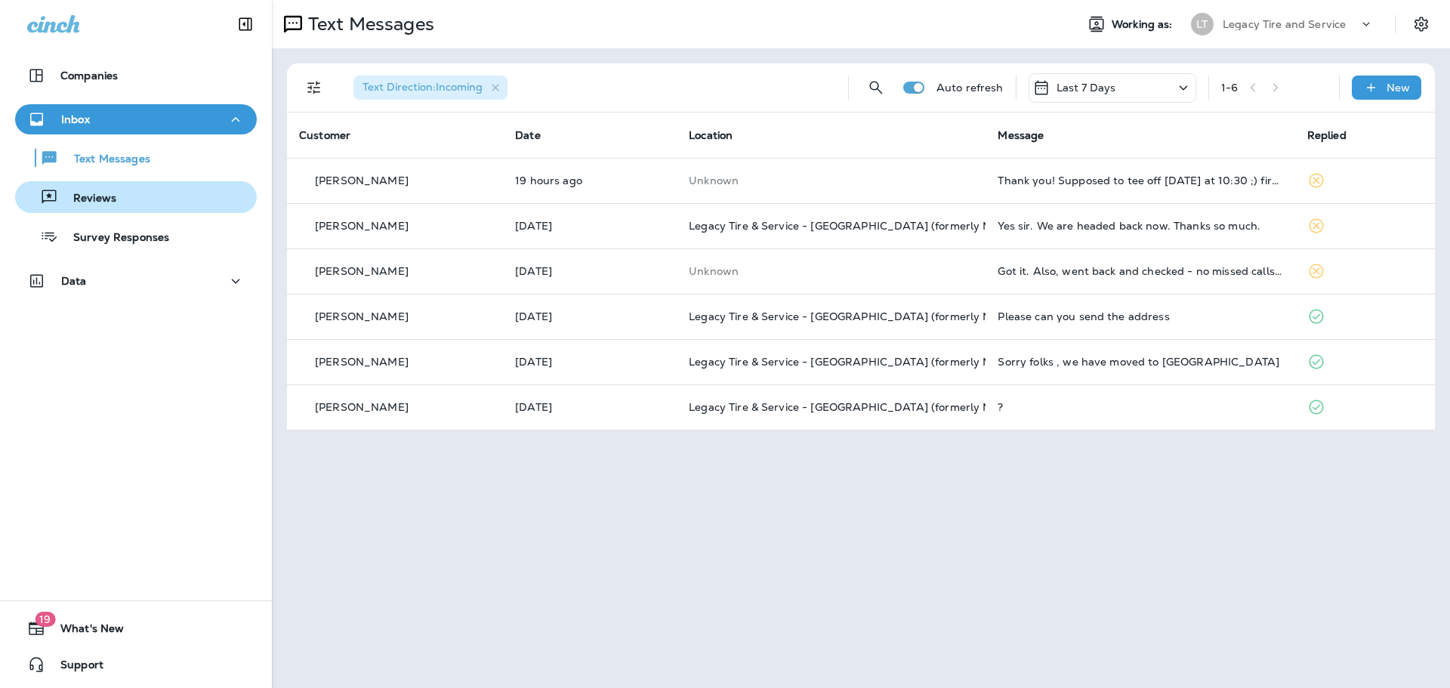 This screenshot has height=688, width=1450. What do you see at coordinates (245, 24) in the screenshot?
I see `button: Collapse Sidebar` at bounding box center [245, 24].